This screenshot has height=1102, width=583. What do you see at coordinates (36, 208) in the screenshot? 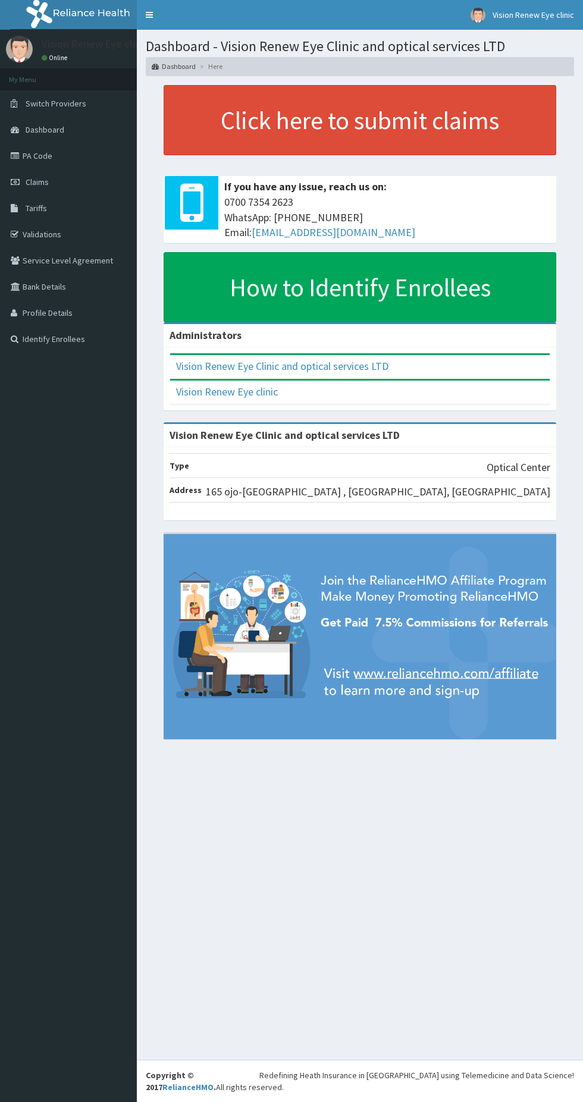
I see `span: Tariffs` at bounding box center [36, 208].